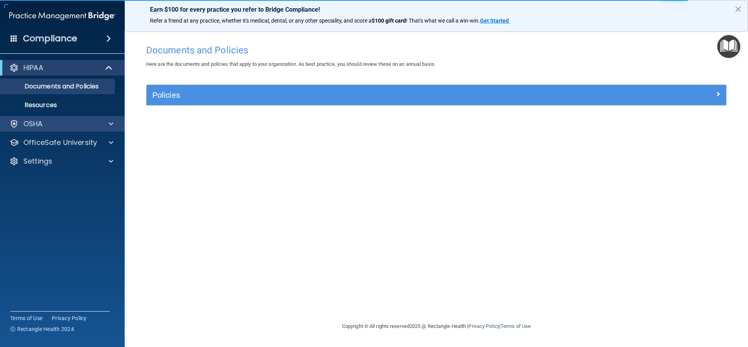 The width and height of the screenshot is (748, 347). Describe the element at coordinates (261, 21) in the screenshot. I see `span: Refer a friend at any practice, whether it's medical, dental, or any other speciality, and score a` at that location.